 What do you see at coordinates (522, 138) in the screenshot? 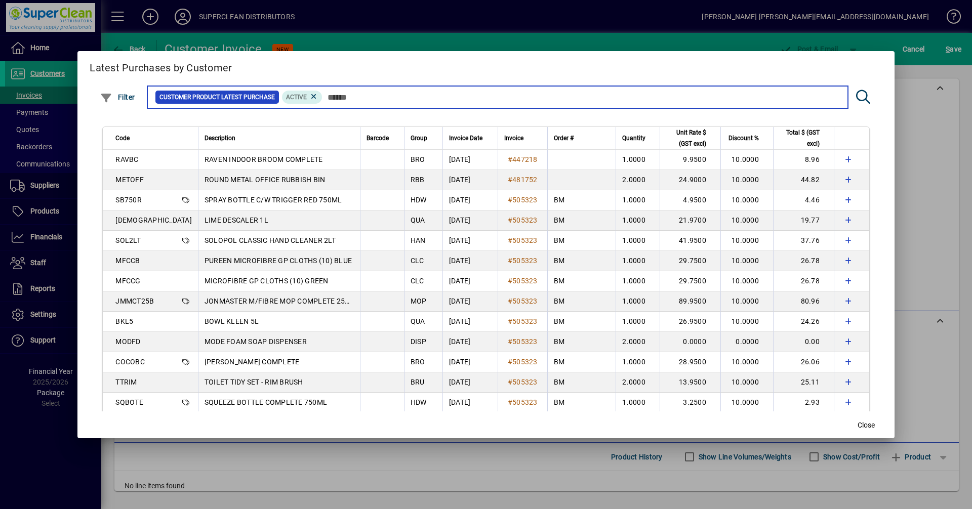
I see `div: Invoice` at bounding box center [522, 138].